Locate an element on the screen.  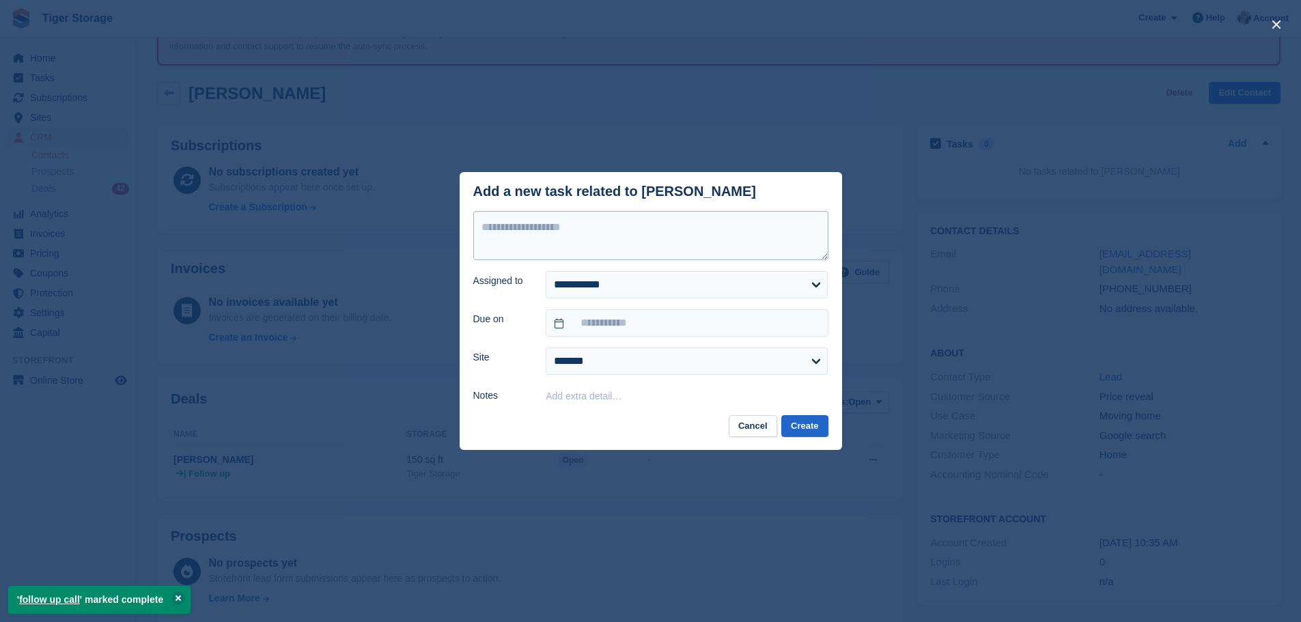
label: Assigned to is located at coordinates (501, 281).